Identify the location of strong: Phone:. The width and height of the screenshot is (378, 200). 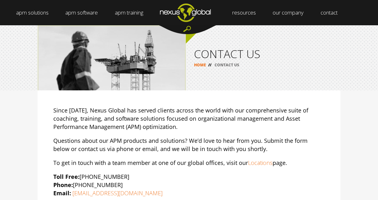
(63, 185).